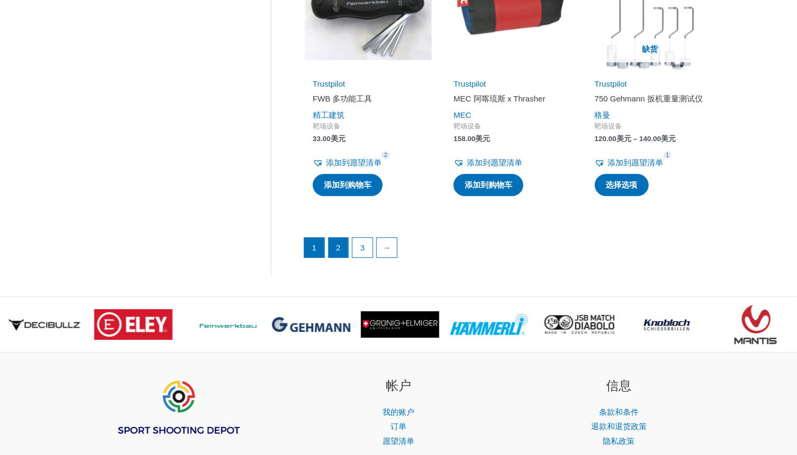 This screenshot has width=797, height=455. I want to click on nav: 帐户, so click(398, 427).